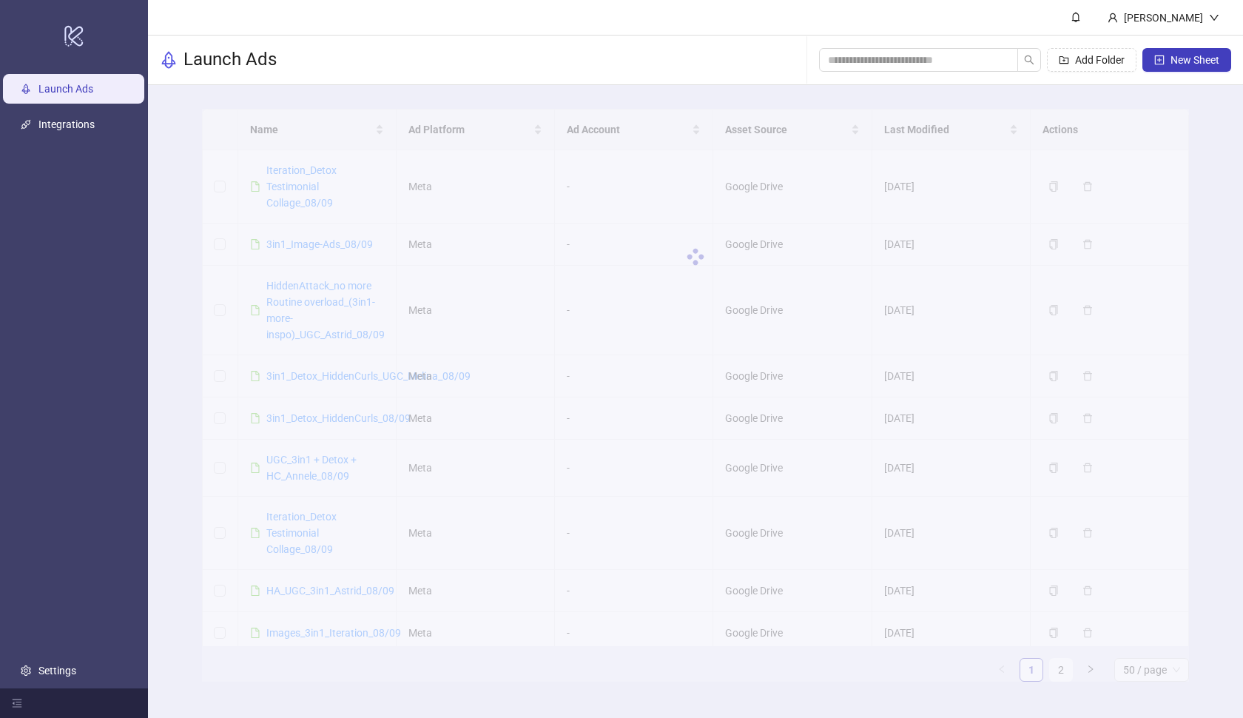 The width and height of the screenshot is (1243, 718). I want to click on a: Settings, so click(57, 670).